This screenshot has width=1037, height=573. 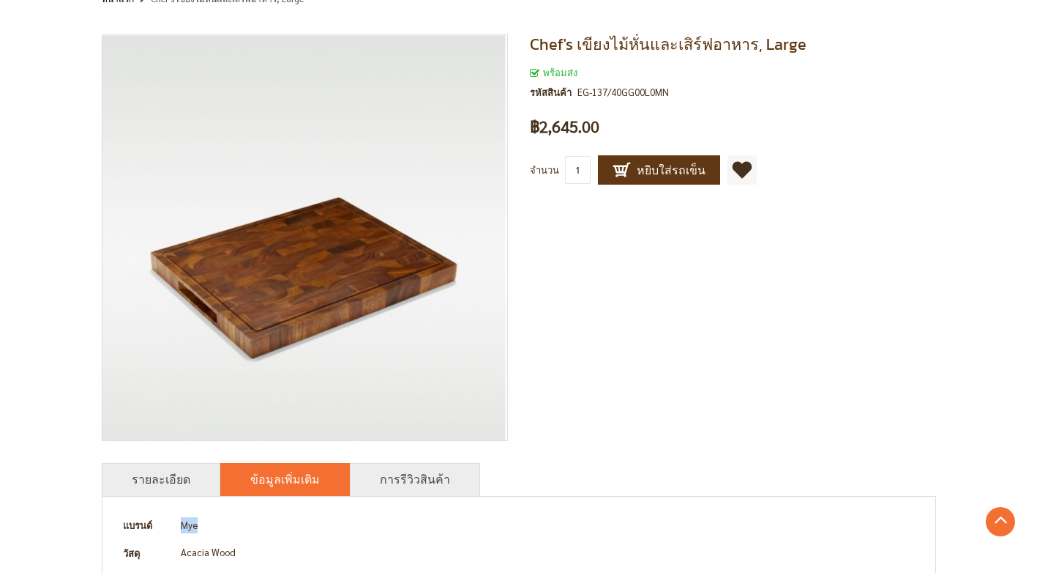 What do you see at coordinates (146, 553) in the screenshot?
I see `th: วัสดุ` at bounding box center [146, 553].